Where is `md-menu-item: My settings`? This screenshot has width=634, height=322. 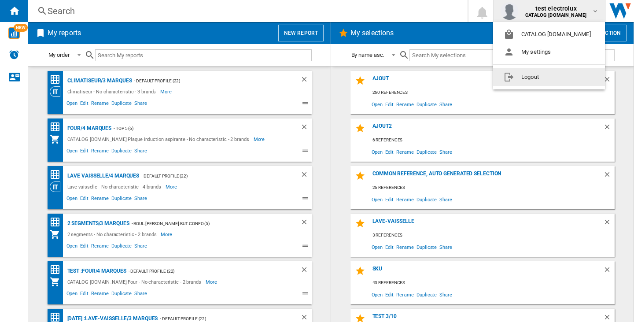 md-menu-item: My settings is located at coordinates (549, 52).